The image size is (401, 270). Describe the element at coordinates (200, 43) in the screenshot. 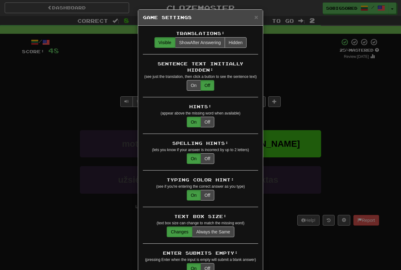

I see `button: ShowAfter Answering` at that location.